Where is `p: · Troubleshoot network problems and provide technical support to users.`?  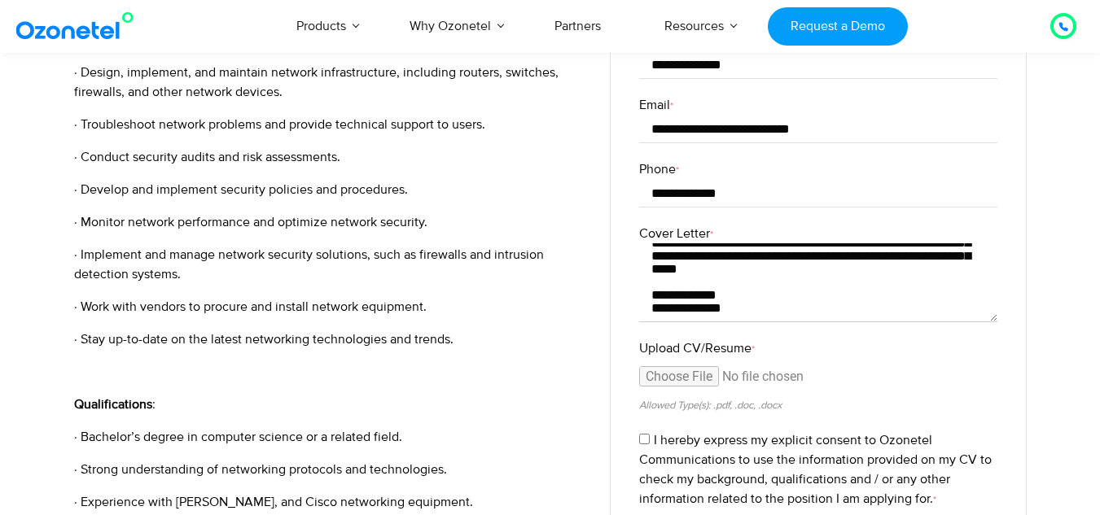 p: · Troubleshoot network problems and provide technical support to users. is located at coordinates (330, 125).